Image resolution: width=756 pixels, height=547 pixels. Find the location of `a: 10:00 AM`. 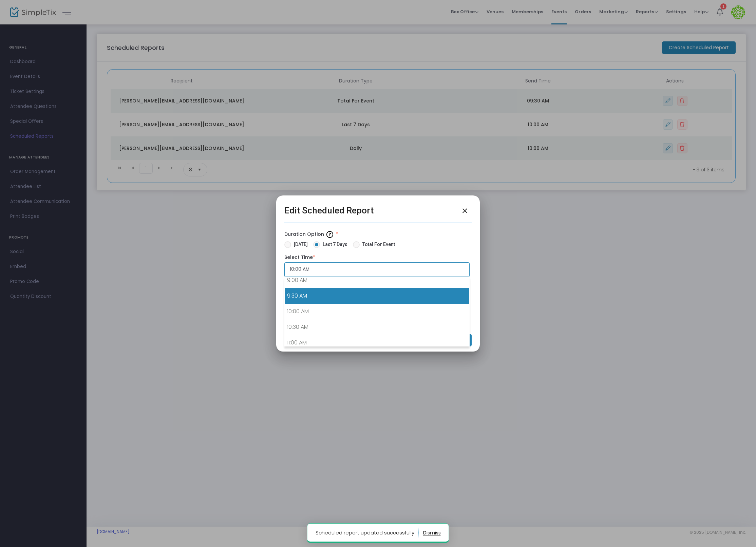

a: 10:00 AM is located at coordinates (377, 312).